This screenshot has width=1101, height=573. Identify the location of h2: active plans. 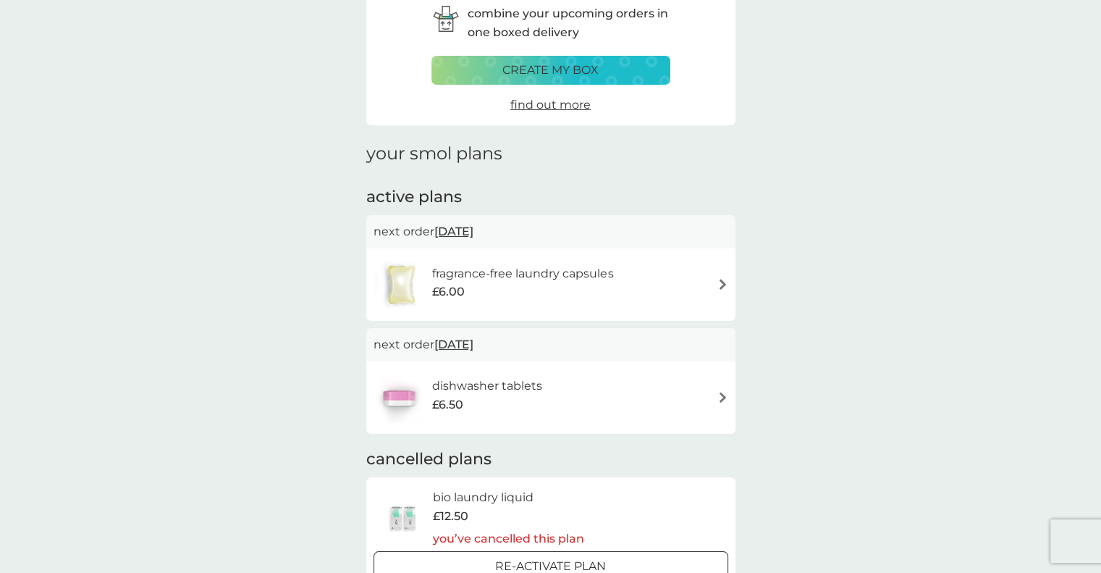
(551, 197).